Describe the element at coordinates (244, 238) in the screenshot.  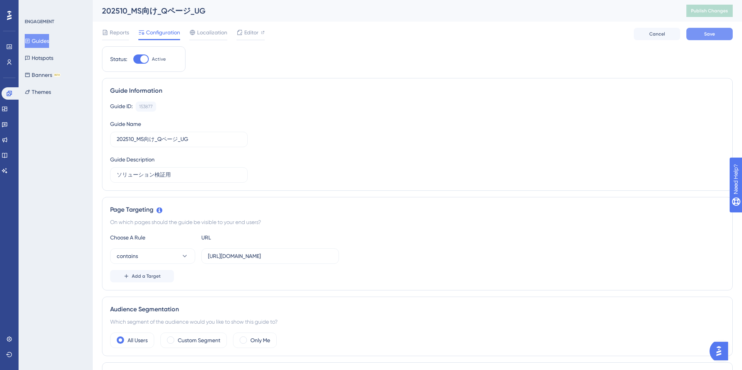
I see `div: URL` at that location.